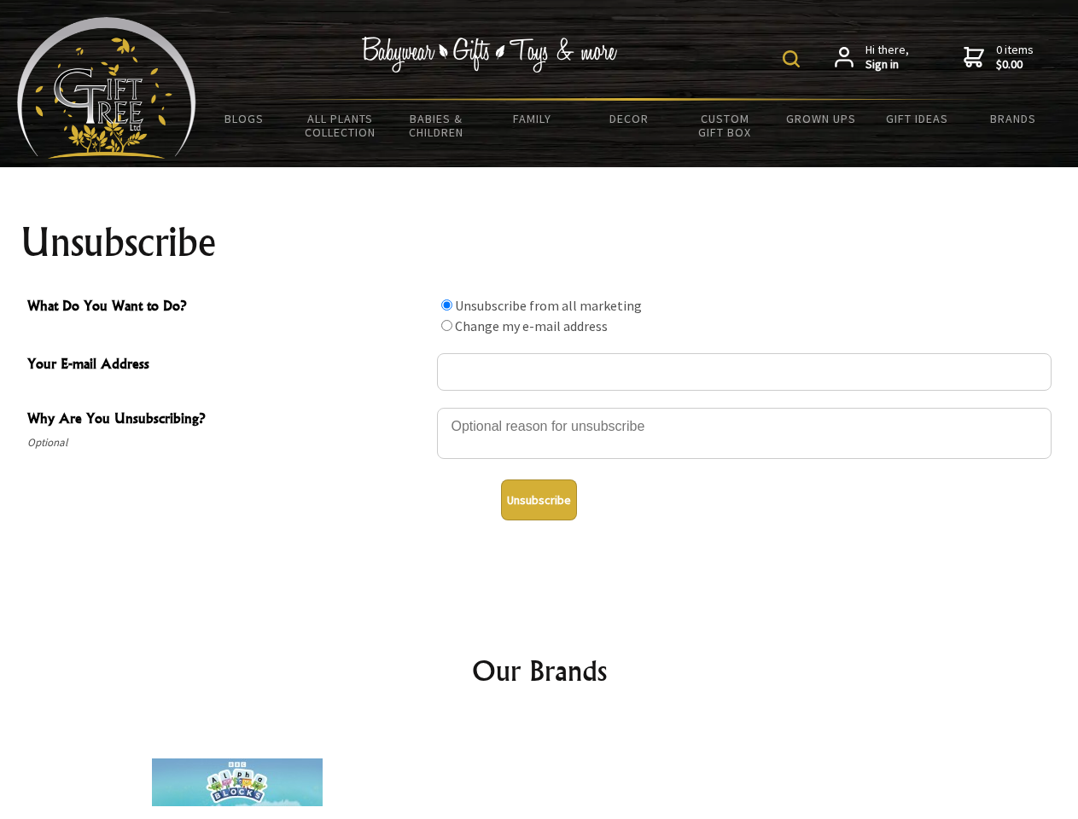 The height and width of the screenshot is (819, 1078). What do you see at coordinates (532, 119) in the screenshot?
I see `a: Family` at bounding box center [532, 119].